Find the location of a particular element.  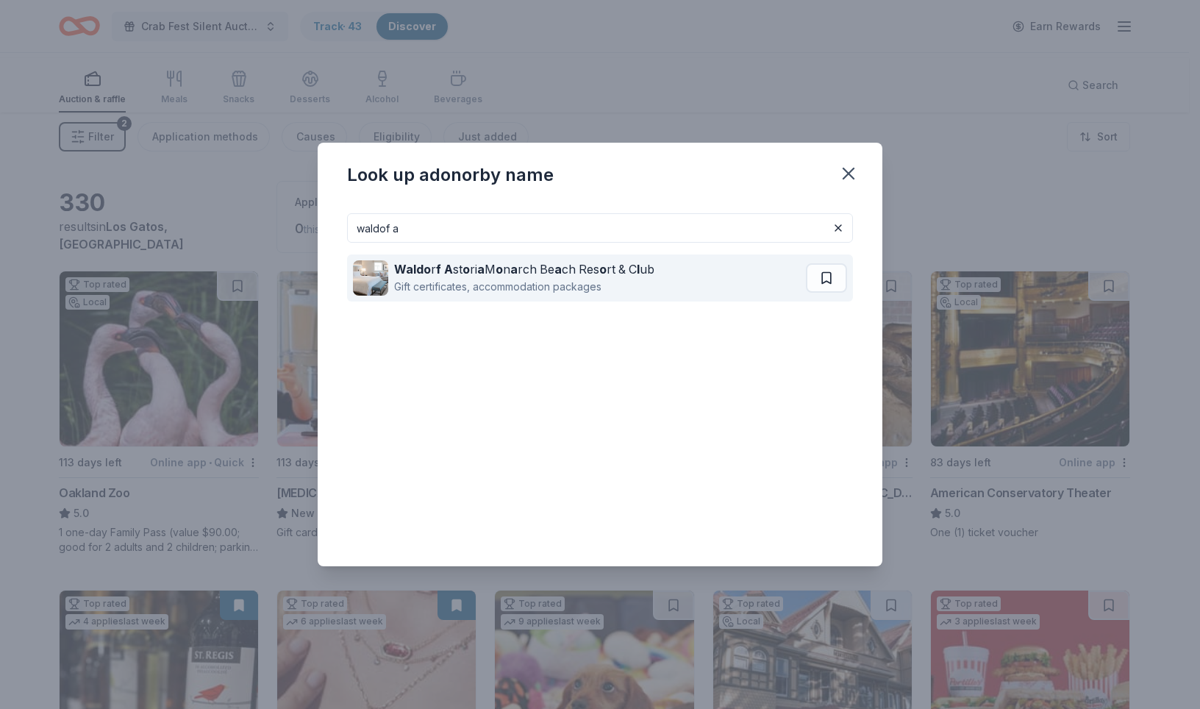

img: Image for Waldorf Astoria Monarch Beach Resort & Club is located at coordinates (371, 278).